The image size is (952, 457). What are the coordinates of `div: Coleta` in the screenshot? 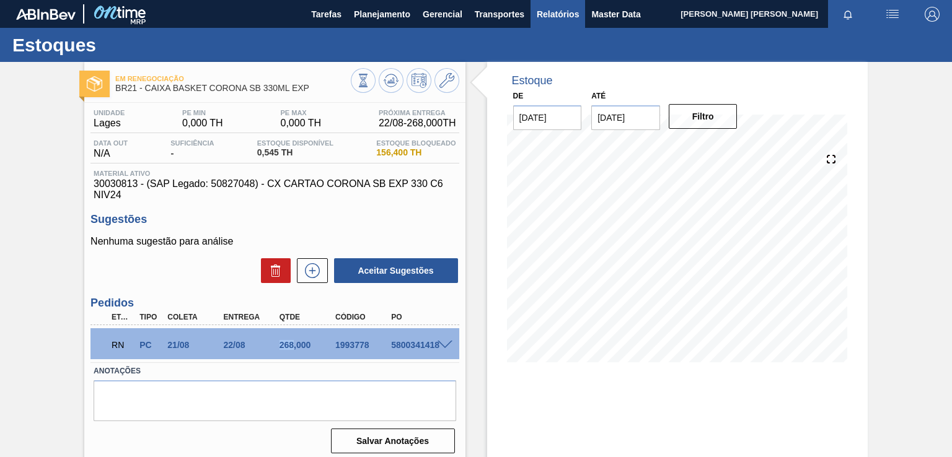 It's located at (195, 317).